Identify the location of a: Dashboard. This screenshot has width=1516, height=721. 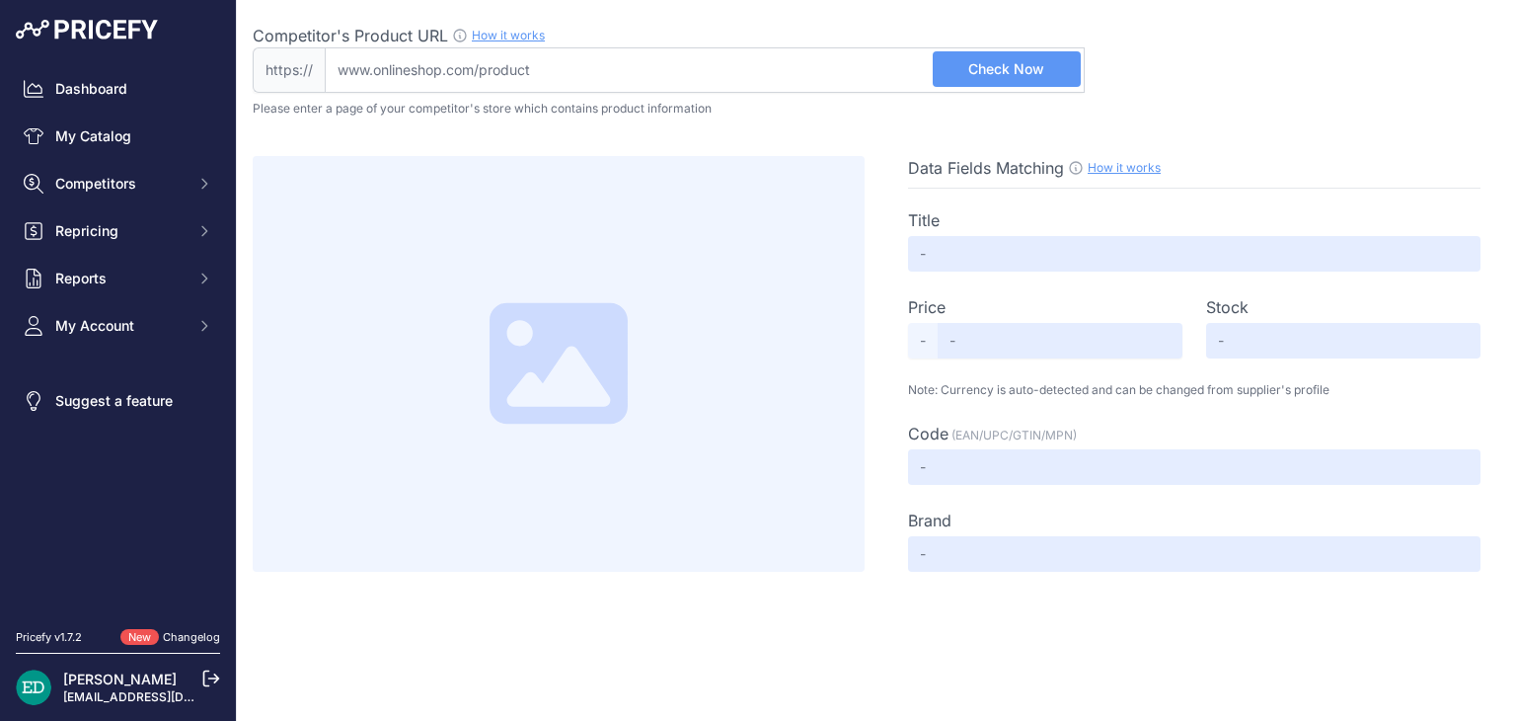
(117, 89).